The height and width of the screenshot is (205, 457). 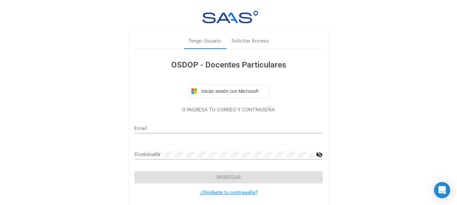 What do you see at coordinates (250, 41) in the screenshot?
I see `div: Solicitar Acceso` at bounding box center [250, 41].